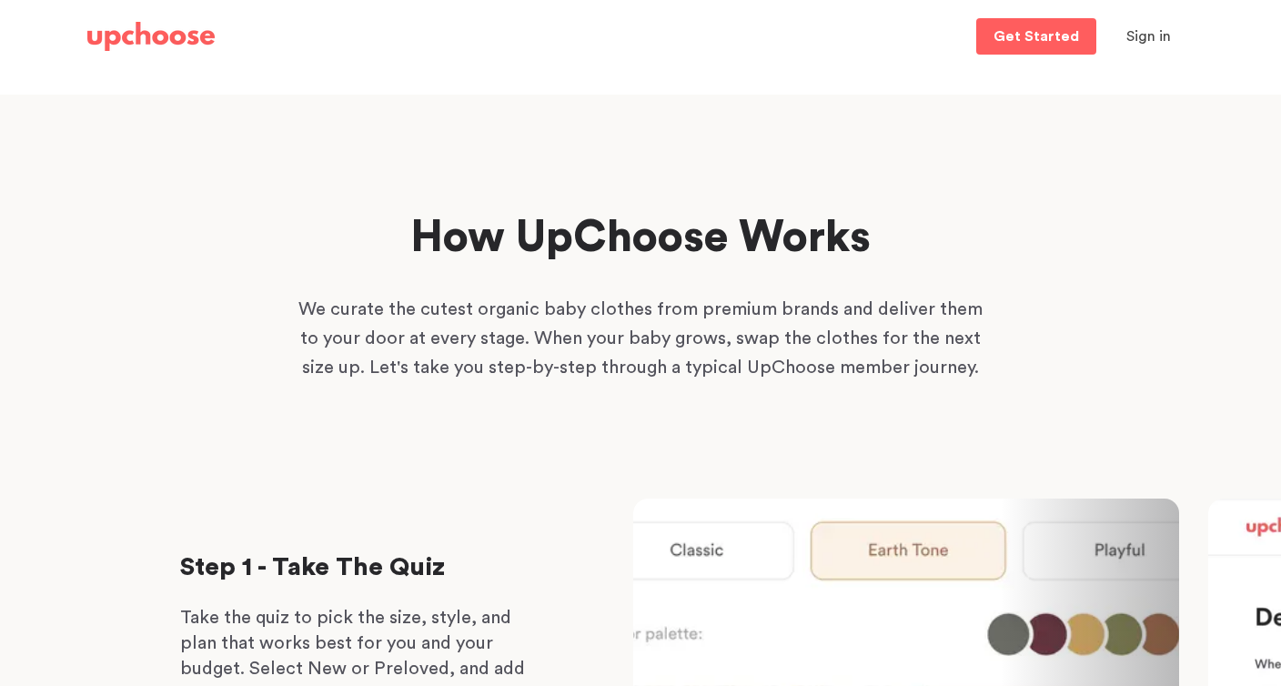 The width and height of the screenshot is (1281, 686). What do you see at coordinates (1036, 36) in the screenshot?
I see `a: Get Started` at bounding box center [1036, 36].